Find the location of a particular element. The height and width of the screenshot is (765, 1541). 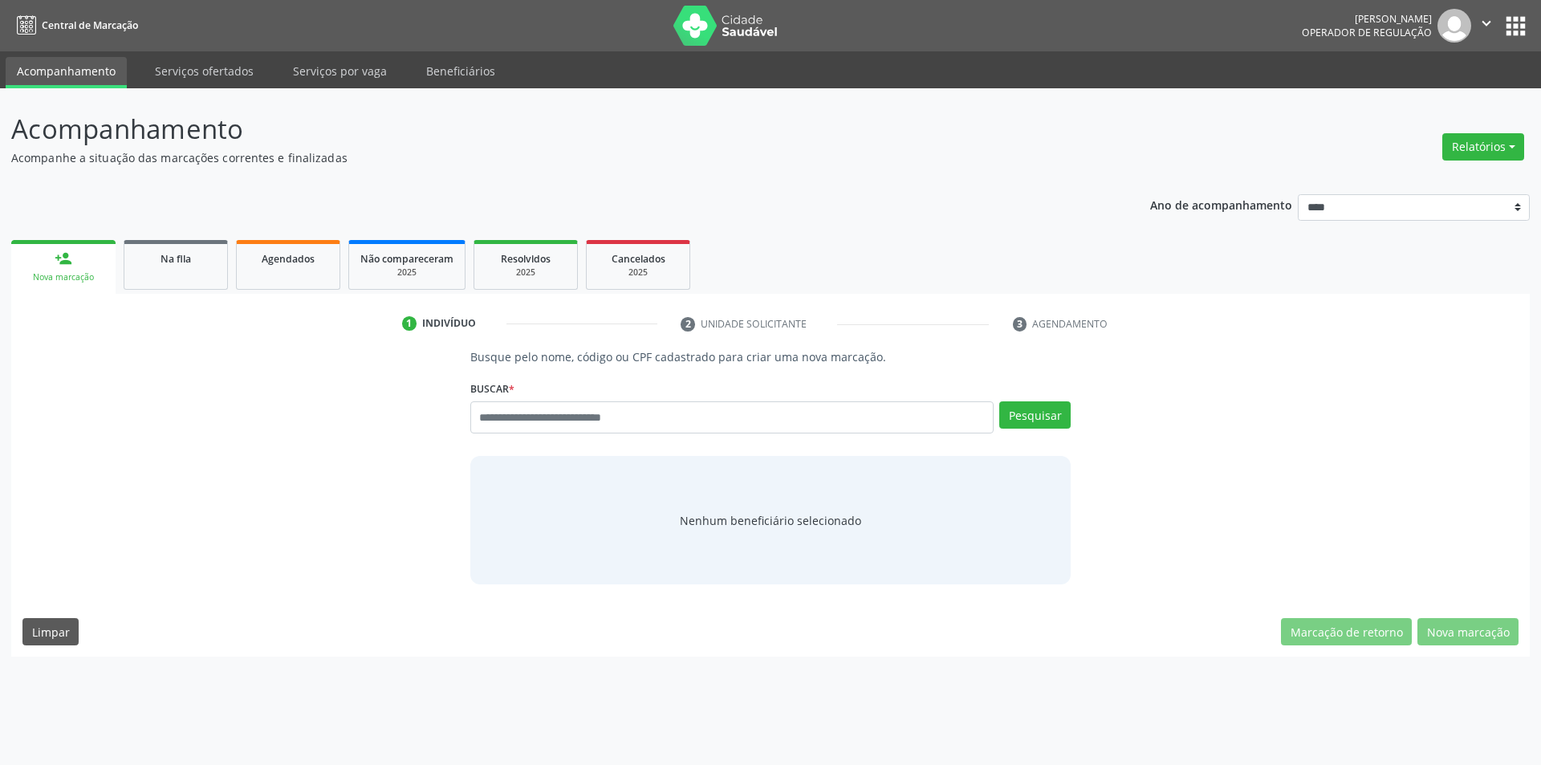

div: 1 is located at coordinates (409, 323).